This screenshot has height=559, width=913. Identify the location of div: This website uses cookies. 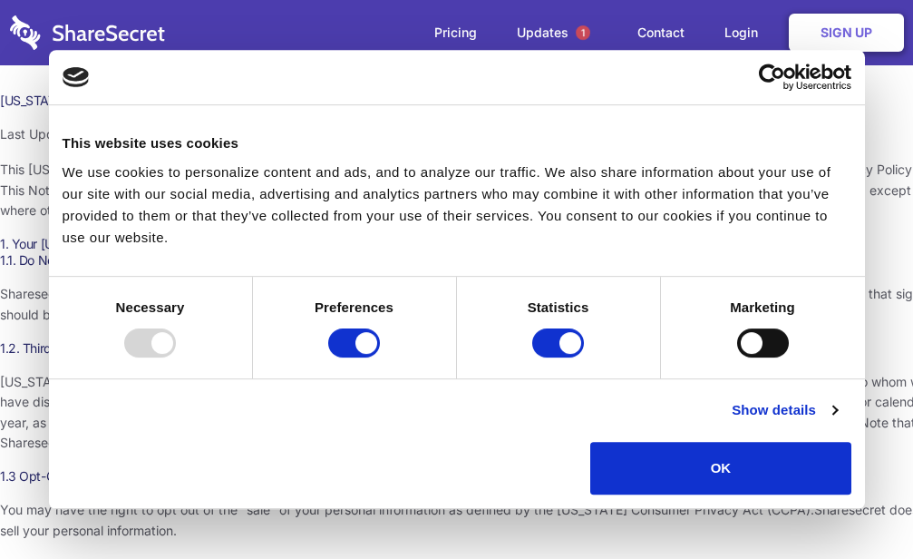
(457, 143).